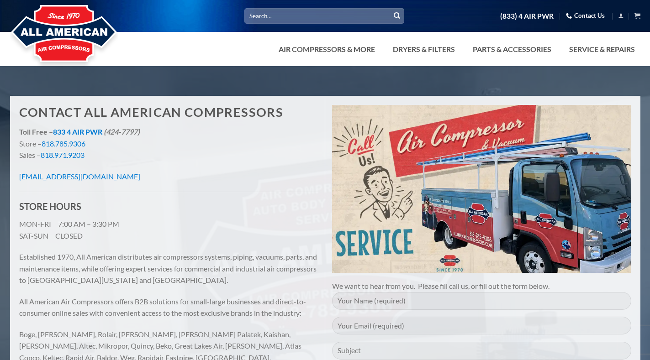  What do you see at coordinates (481, 189) in the screenshot?
I see `img: Air Compressor Service` at bounding box center [481, 189].